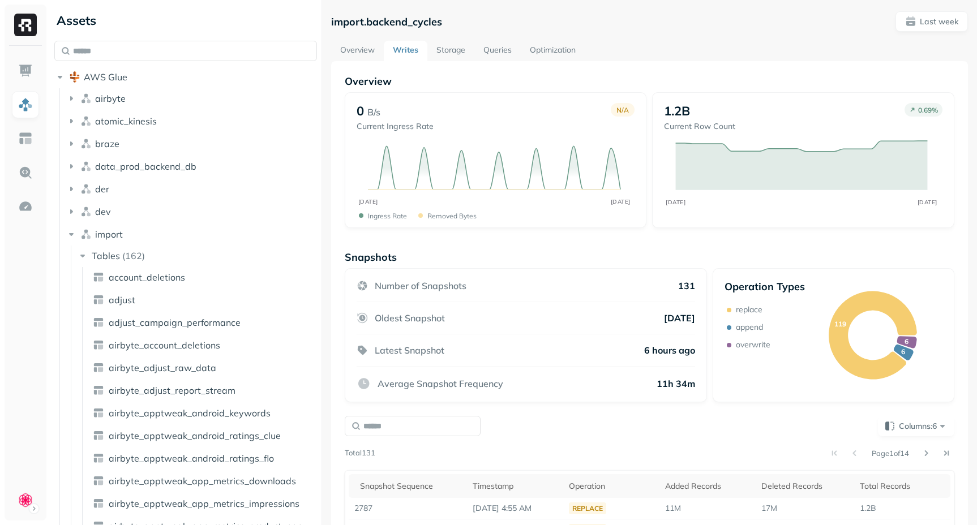 This screenshot has height=525, width=977. I want to click on div: Assets, so click(186, 20).